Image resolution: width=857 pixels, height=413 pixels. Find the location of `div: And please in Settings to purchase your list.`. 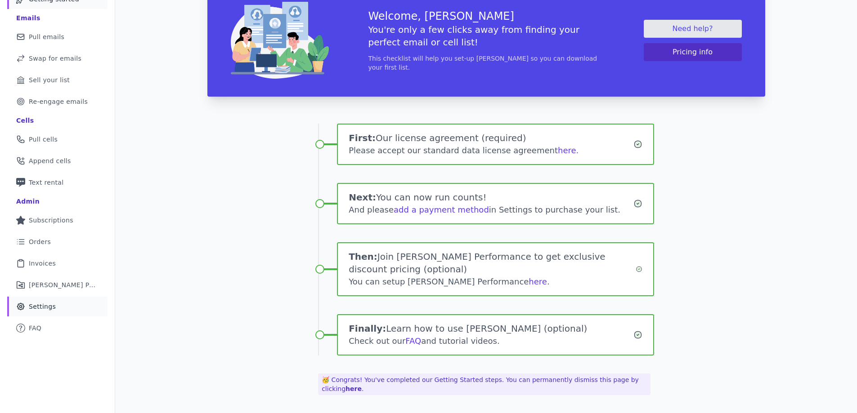

div: And please in Settings to purchase your list. is located at coordinates (491, 210).